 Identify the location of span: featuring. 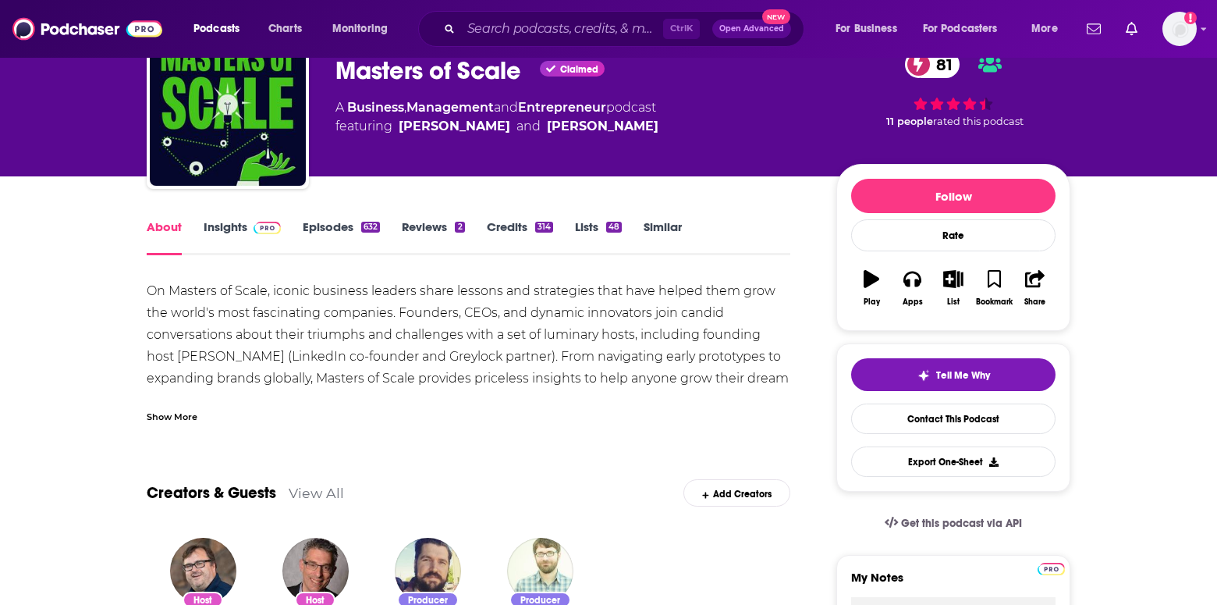
(497, 126).